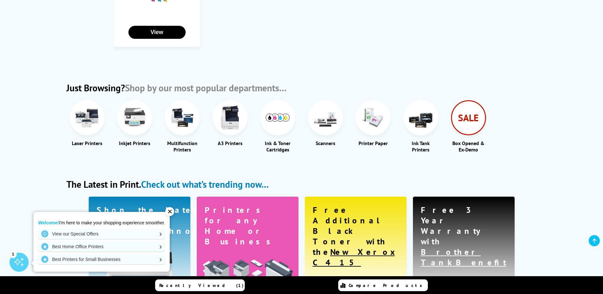 Image resolution: width=603 pixels, height=294 pixels. What do you see at coordinates (464, 236) in the screenshot?
I see `div: Free 3 Year Warranty with` at bounding box center [464, 236].